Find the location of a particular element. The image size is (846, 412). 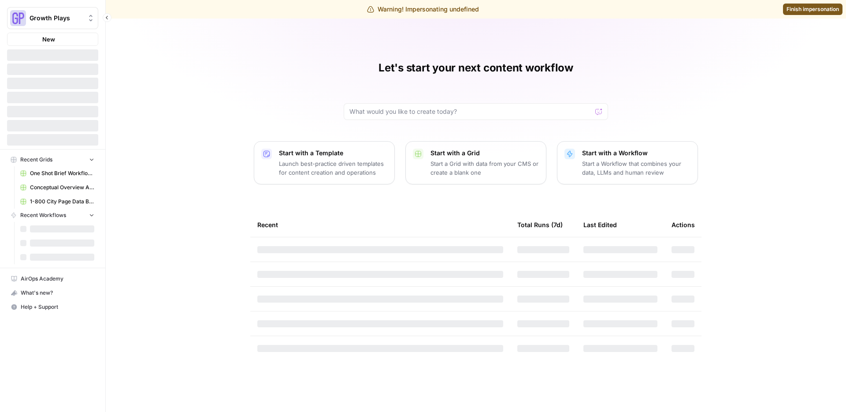

span: New is located at coordinates (48, 39).